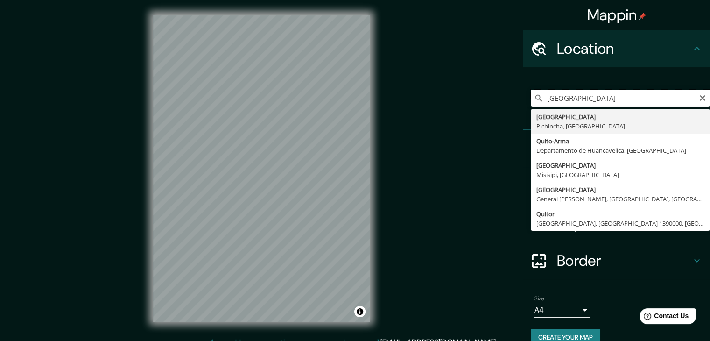 The width and height of the screenshot is (710, 341). I want to click on div: Quito-Arma, so click(620, 141).